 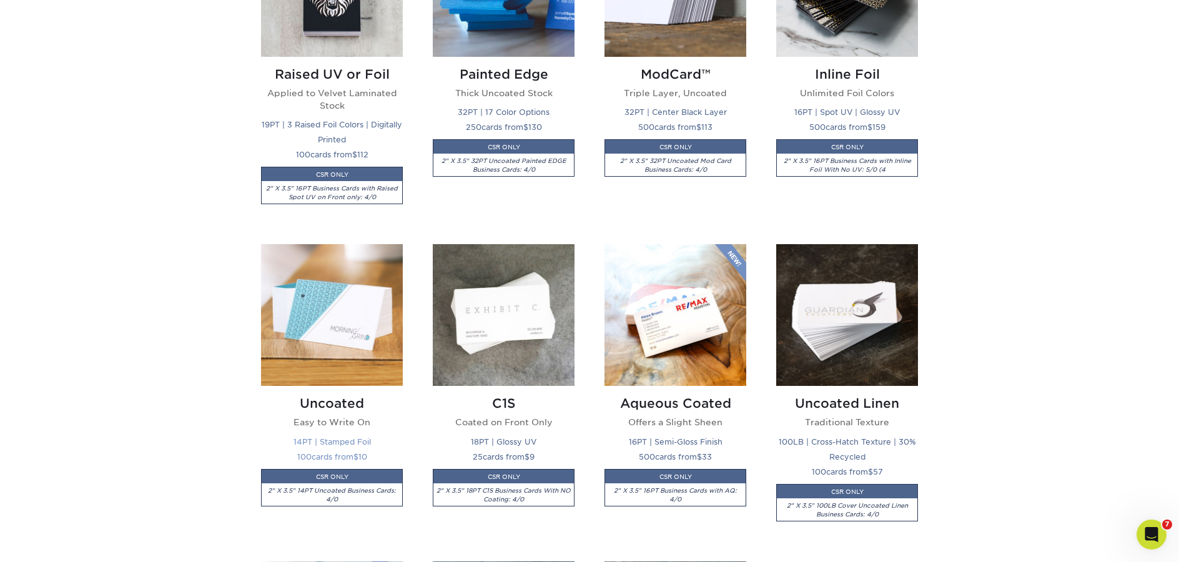 What do you see at coordinates (847, 510) in the screenshot?
I see `i: 2" X 3.5" 100LB Cover Uncoated Linen Business Cards: 4/0` at bounding box center [847, 510].